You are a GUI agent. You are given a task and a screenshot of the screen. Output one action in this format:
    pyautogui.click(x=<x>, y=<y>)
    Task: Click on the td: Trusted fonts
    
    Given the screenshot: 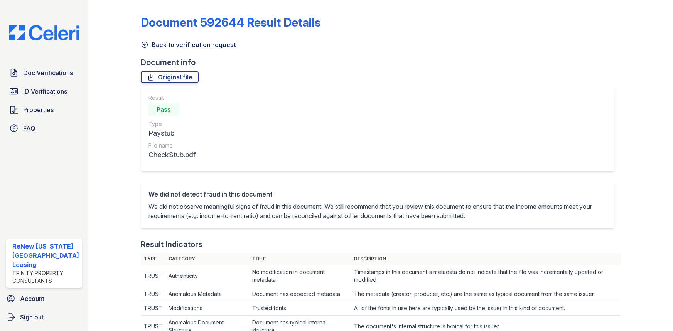 What is the action you would take?
    pyautogui.click(x=300, y=308)
    